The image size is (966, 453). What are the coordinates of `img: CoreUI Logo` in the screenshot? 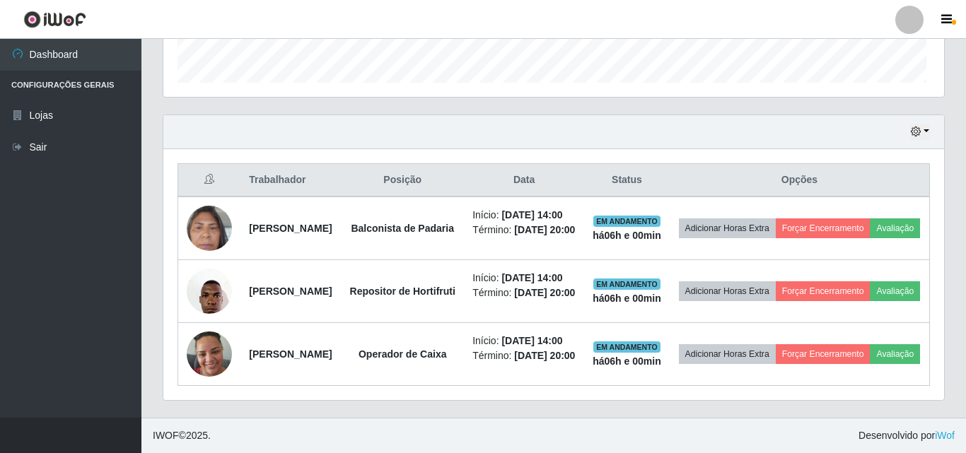 It's located at (54, 19).